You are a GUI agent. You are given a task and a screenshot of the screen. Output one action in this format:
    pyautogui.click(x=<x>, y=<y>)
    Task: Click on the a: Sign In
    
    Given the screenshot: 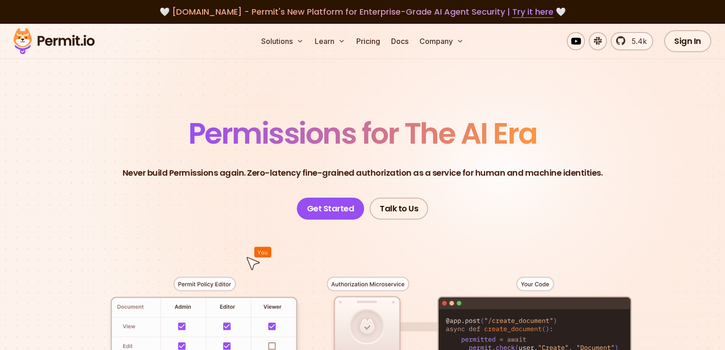 What is the action you would take?
    pyautogui.click(x=688, y=41)
    